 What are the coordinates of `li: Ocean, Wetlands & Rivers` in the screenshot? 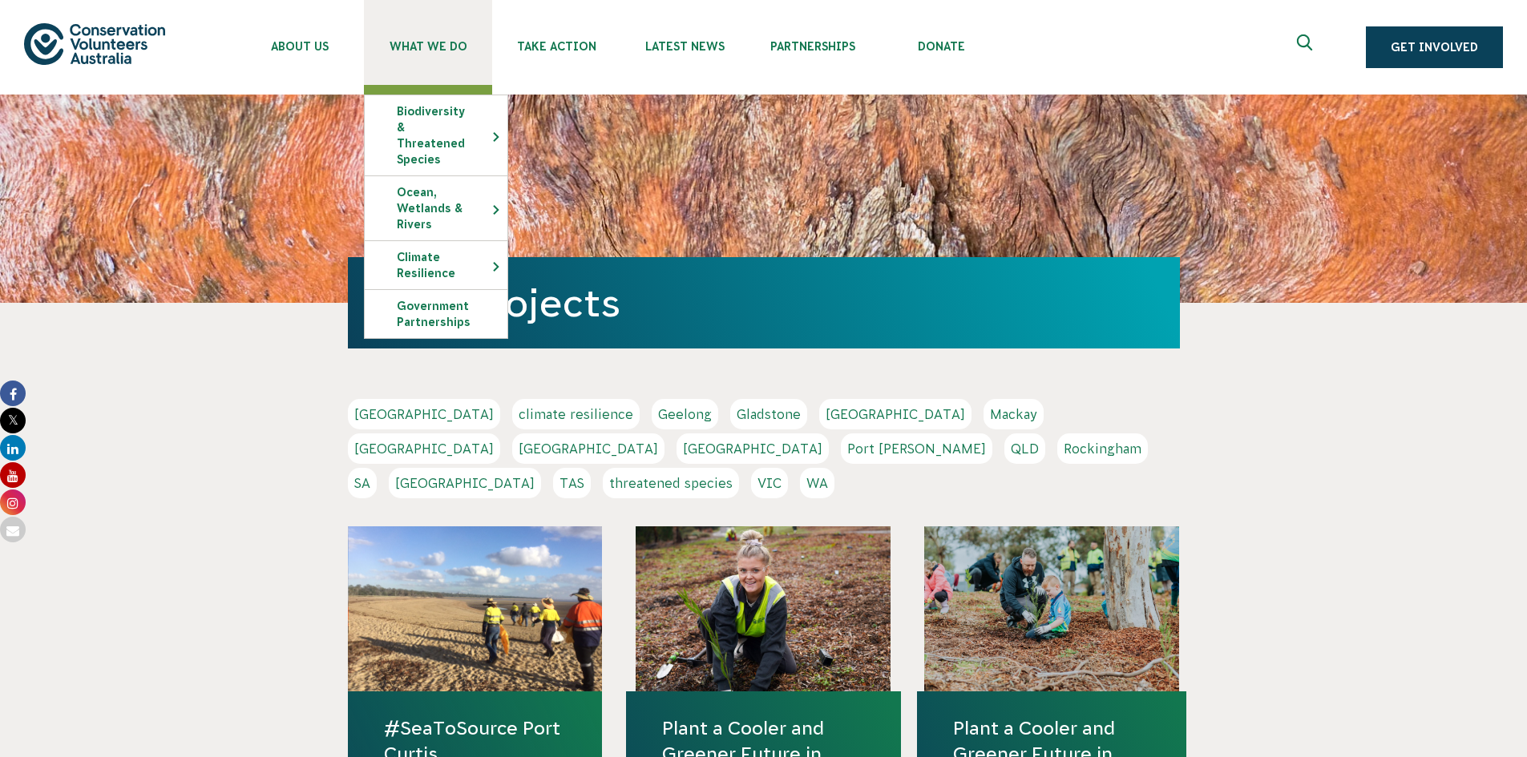 It's located at (436, 208).